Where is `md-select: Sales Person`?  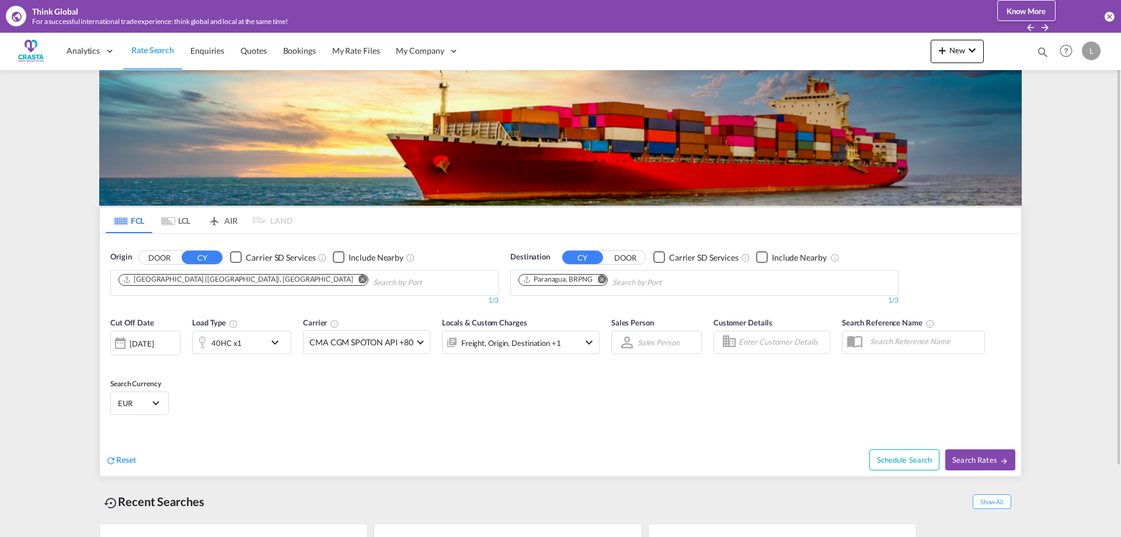
md-select: Sales Person is located at coordinates (659, 342).